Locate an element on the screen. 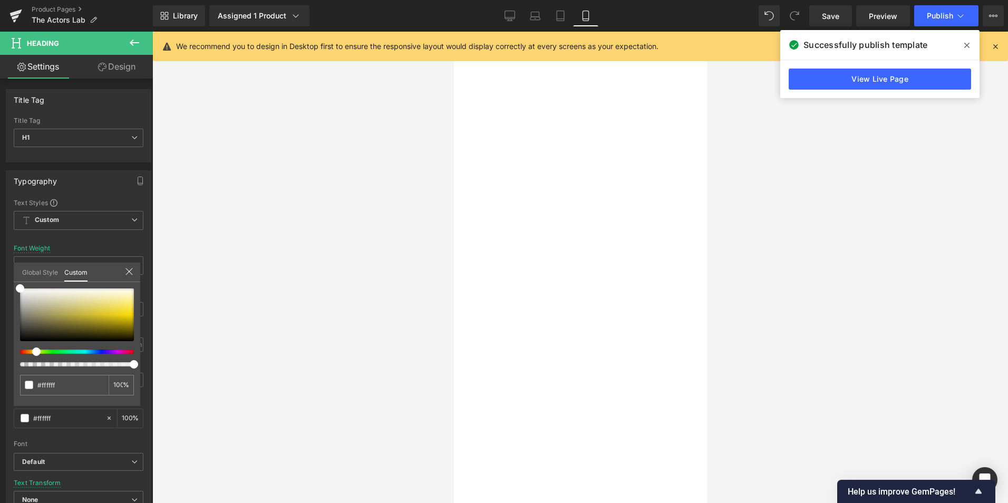 The height and width of the screenshot is (503, 1008). a: Global Style is located at coordinates (40, 271).